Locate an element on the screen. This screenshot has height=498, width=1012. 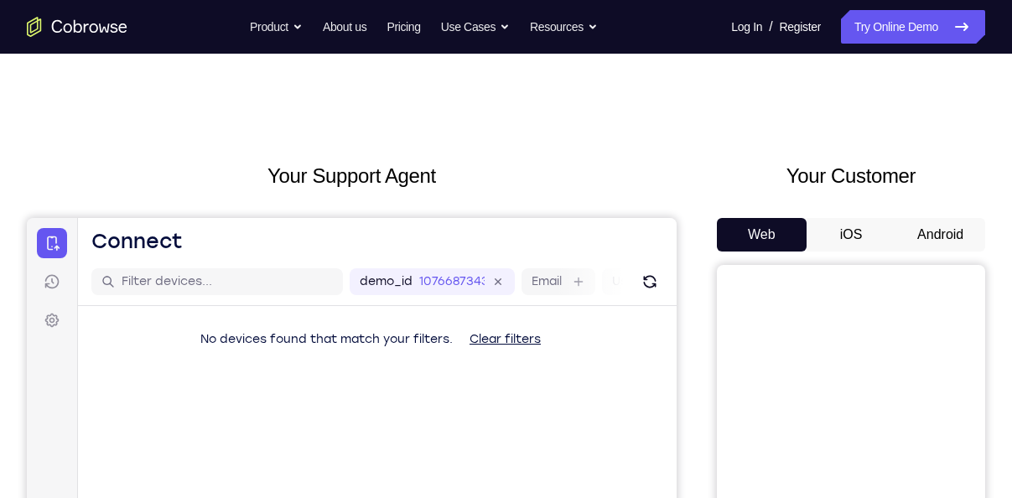
button: iOS is located at coordinates (851, 235).